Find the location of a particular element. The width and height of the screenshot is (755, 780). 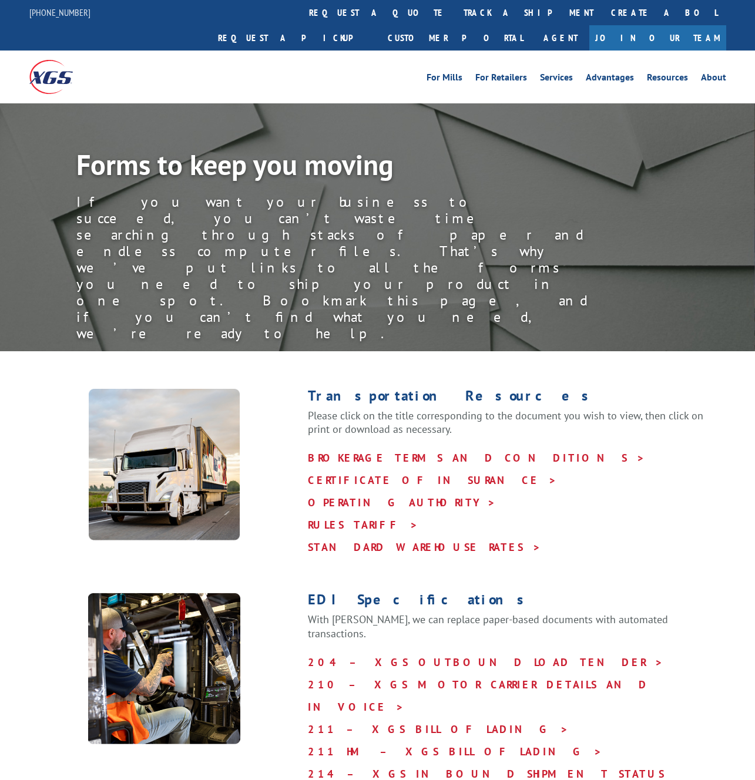

a: 210 – XGS MOTOR CARRIER DETAILS AND INVOICE > is located at coordinates (478, 695).